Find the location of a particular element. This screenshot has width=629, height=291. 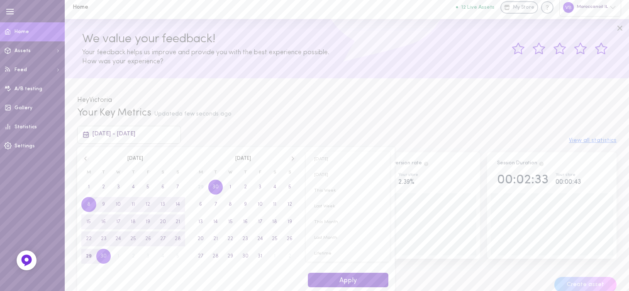

button: 22 is located at coordinates (89, 239).